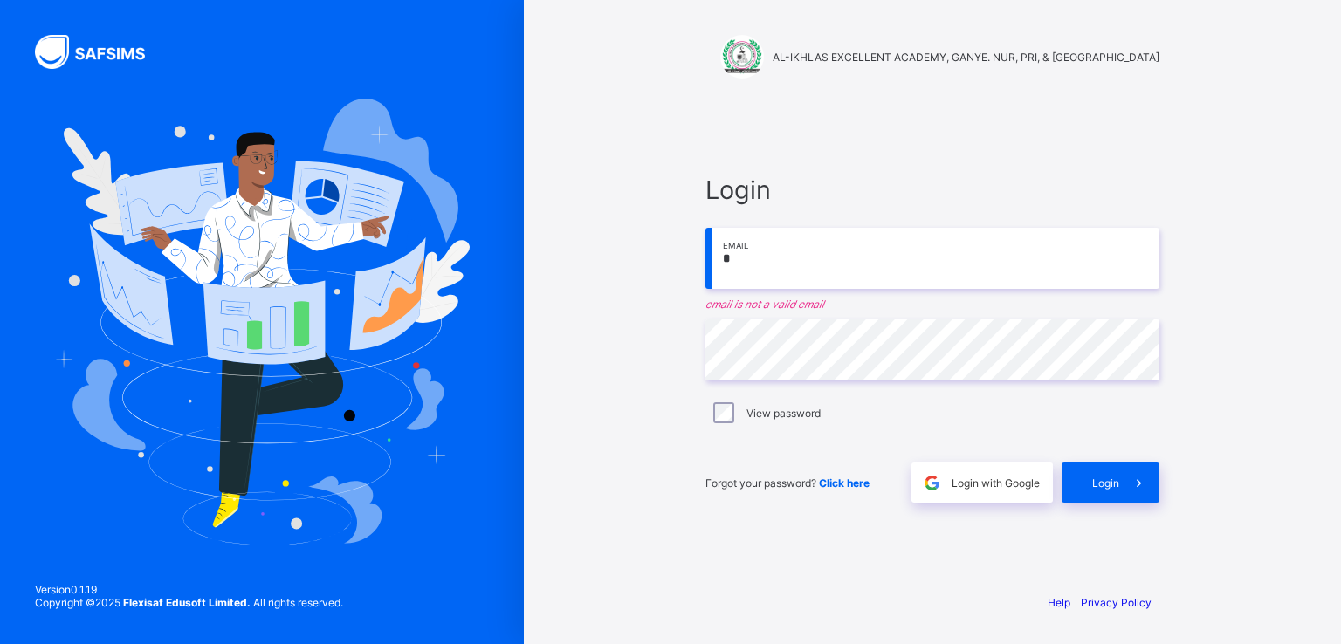 The image size is (1341, 644). I want to click on a: Help, so click(1059, 602).